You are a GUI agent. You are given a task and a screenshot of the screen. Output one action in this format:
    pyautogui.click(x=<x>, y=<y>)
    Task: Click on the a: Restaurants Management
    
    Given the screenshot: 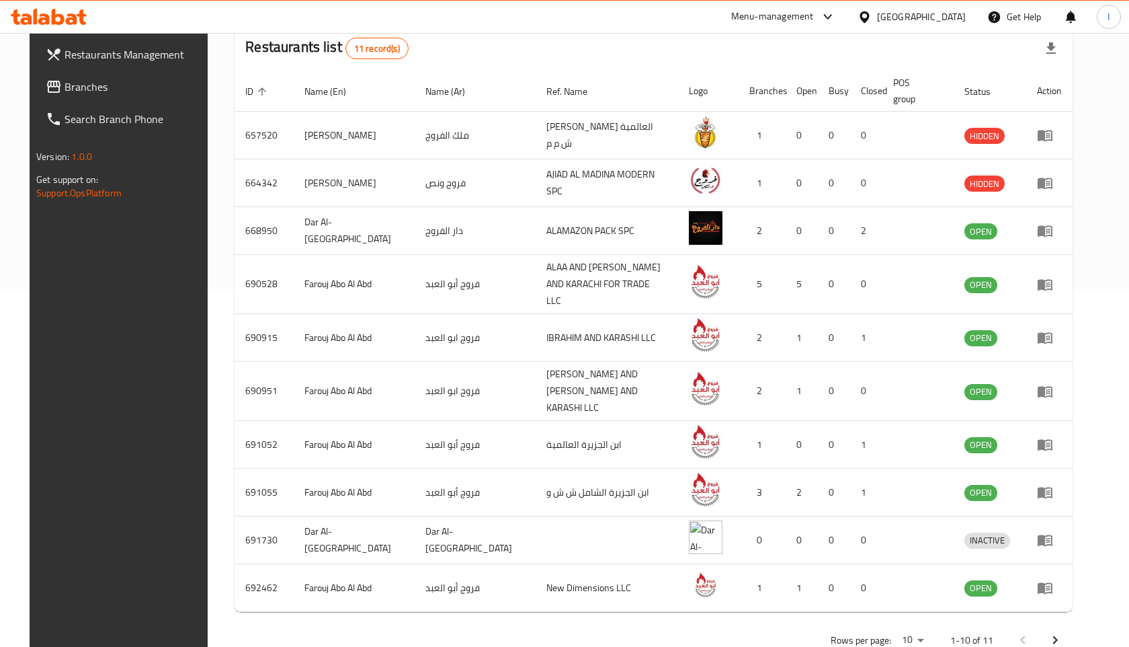 What is the action you would take?
    pyautogui.click(x=126, y=54)
    